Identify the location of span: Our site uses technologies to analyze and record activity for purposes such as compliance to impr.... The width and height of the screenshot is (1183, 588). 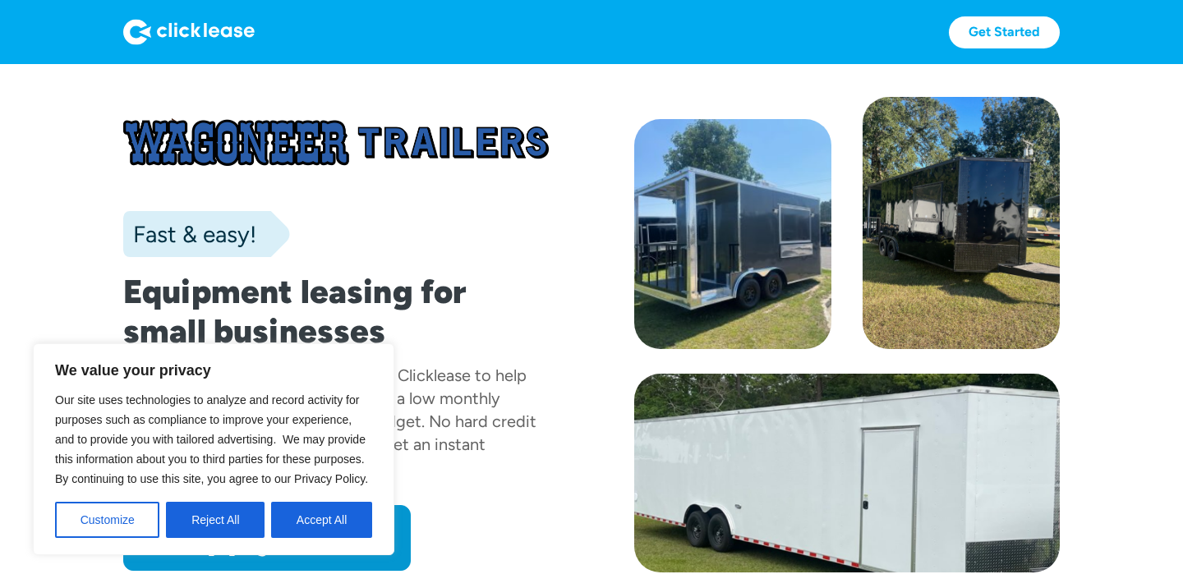
(211, 439).